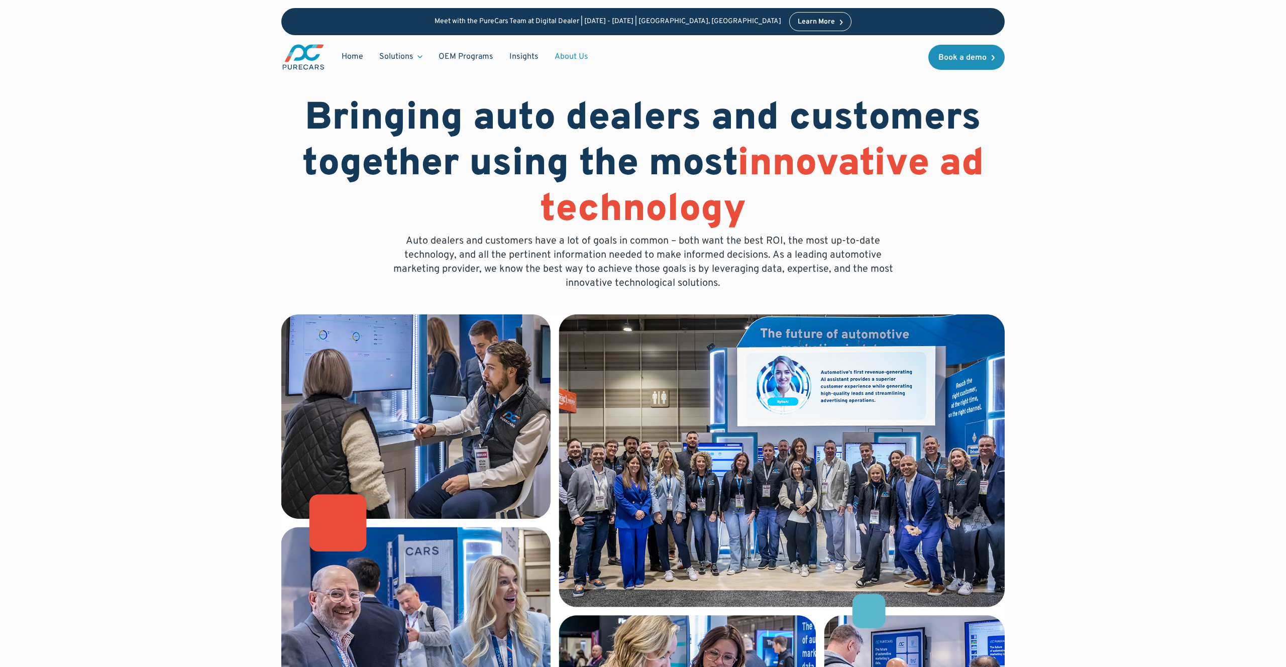 The image size is (1286, 667). I want to click on a: Insights, so click(524, 57).